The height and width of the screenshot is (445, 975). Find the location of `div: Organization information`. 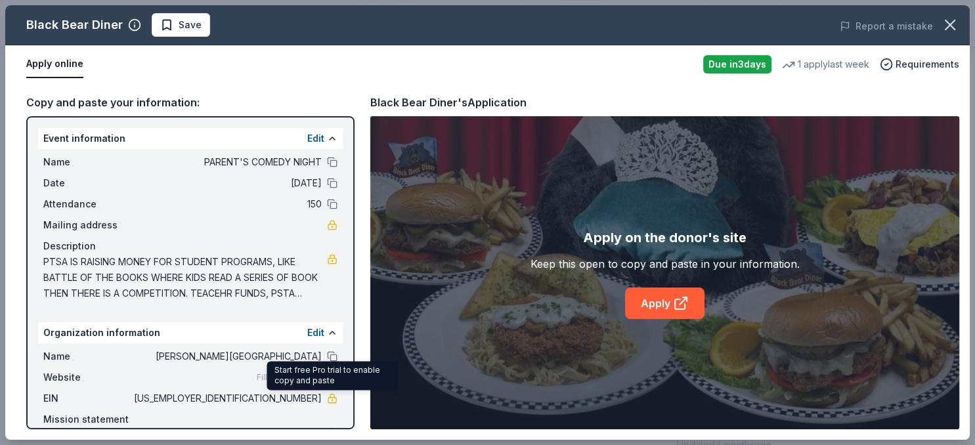

div: Organization information is located at coordinates (190, 333).